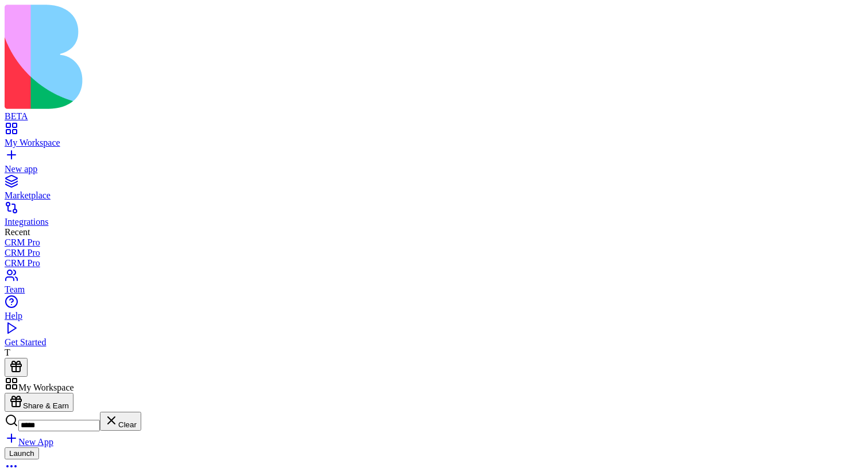 The width and height of the screenshot is (868, 472). Describe the element at coordinates (434, 138) in the screenshot. I see `a: My Workspace` at that location.